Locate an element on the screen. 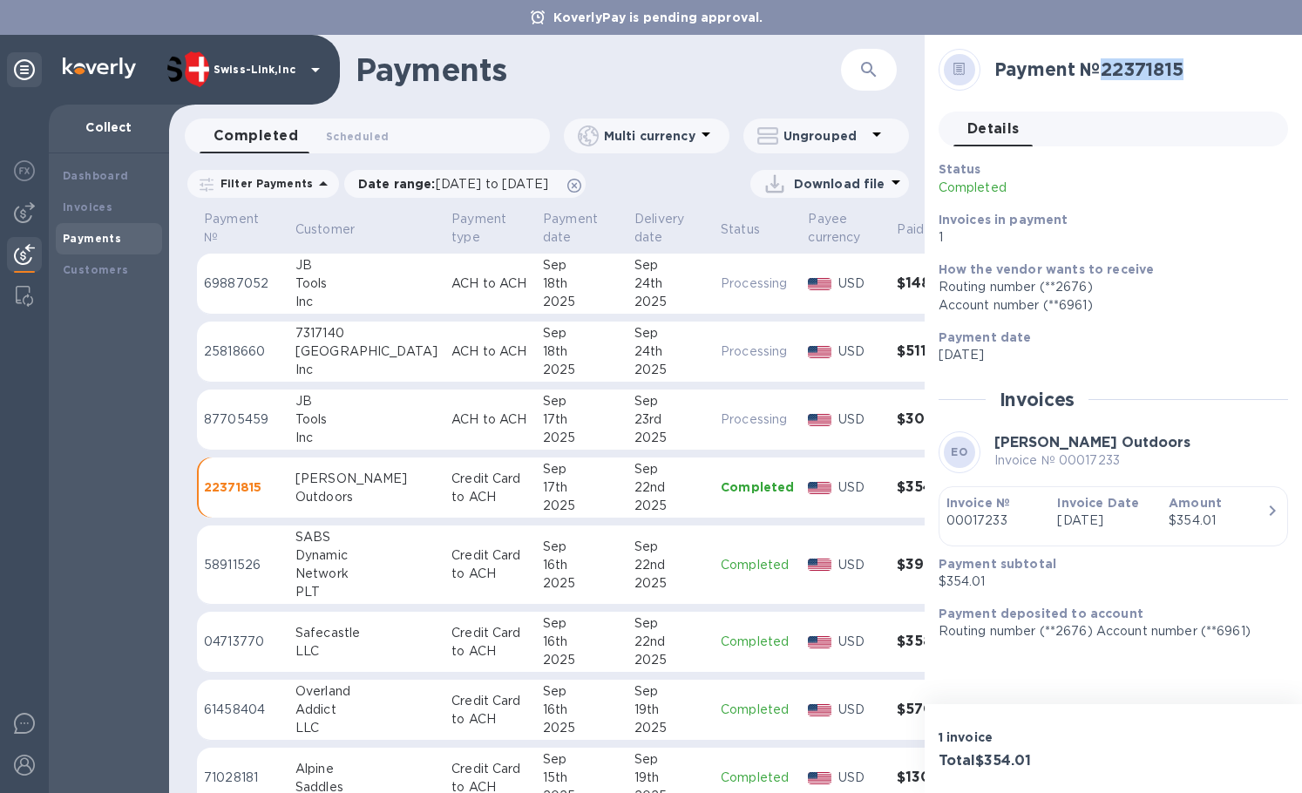 This screenshot has width=1302, height=793. span: Payment date is located at coordinates (581, 228).